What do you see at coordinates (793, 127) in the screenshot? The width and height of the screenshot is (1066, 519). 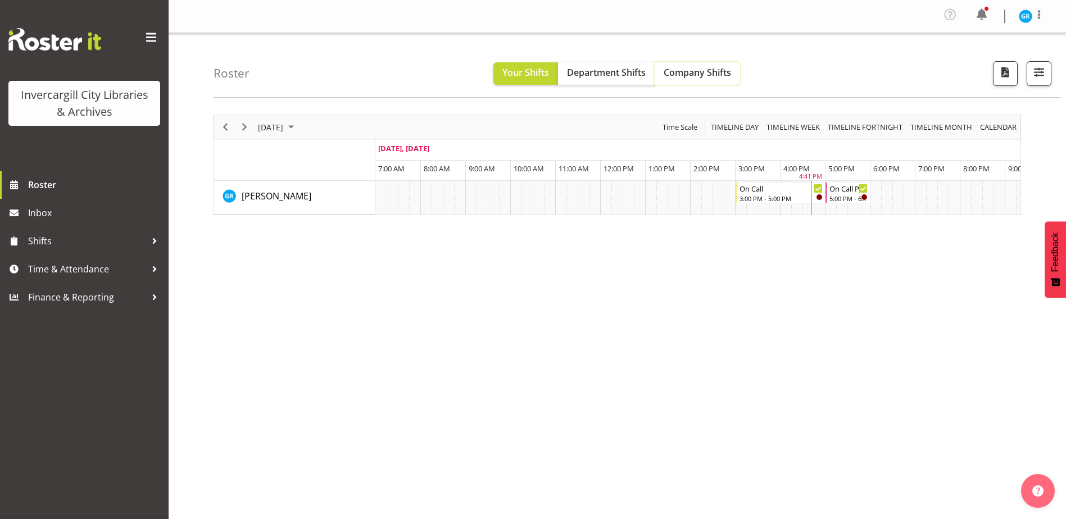 I see `span: Timeline Week` at bounding box center [793, 127].